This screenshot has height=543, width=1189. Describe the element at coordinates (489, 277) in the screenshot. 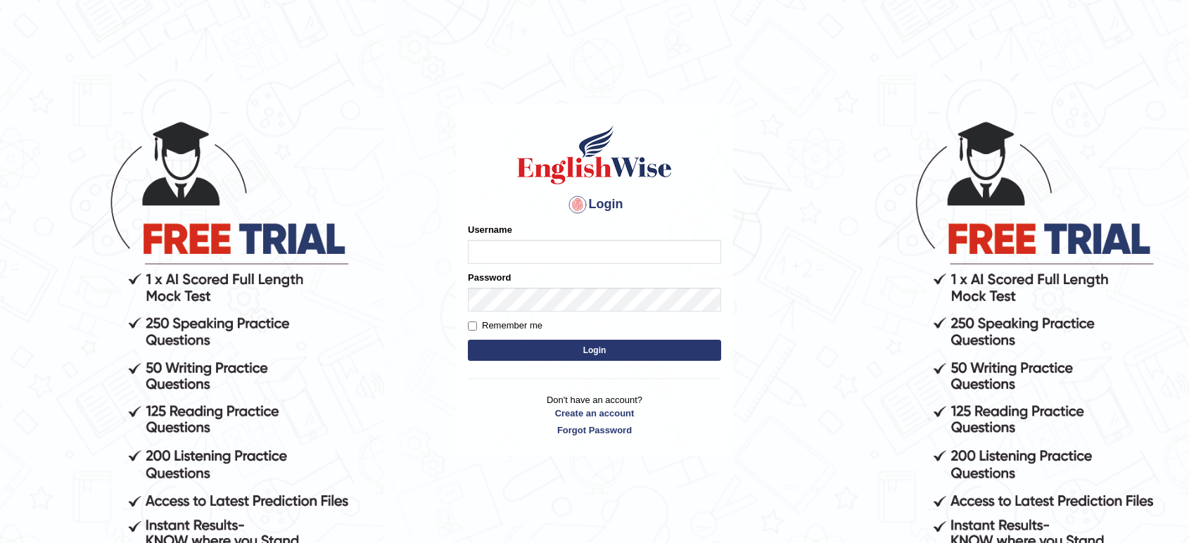

I see `label: Password` at that location.